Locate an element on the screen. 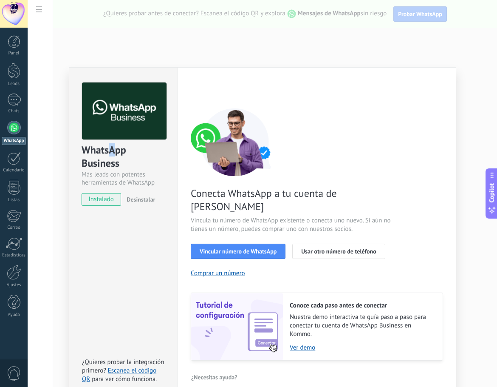  a: Ver demo is located at coordinates (362, 347).